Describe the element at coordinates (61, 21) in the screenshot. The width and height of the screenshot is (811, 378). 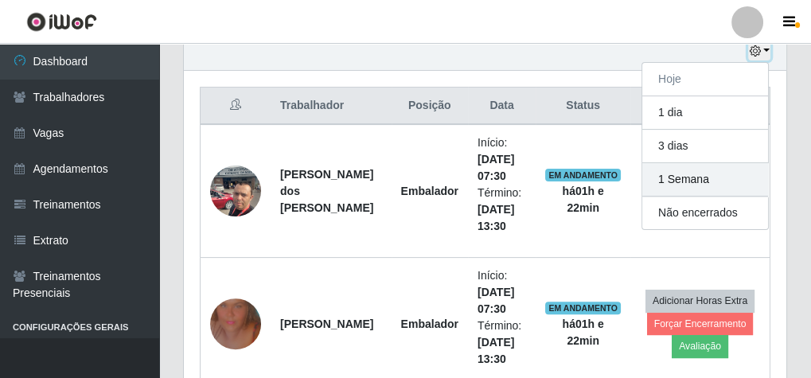
I see `img: CoreUI Logo` at that location.